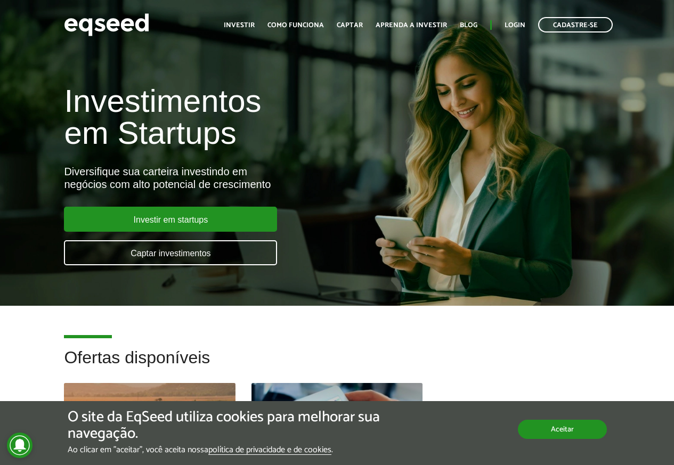  Describe the element at coordinates (350, 25) in the screenshot. I see `a: Captar` at that location.